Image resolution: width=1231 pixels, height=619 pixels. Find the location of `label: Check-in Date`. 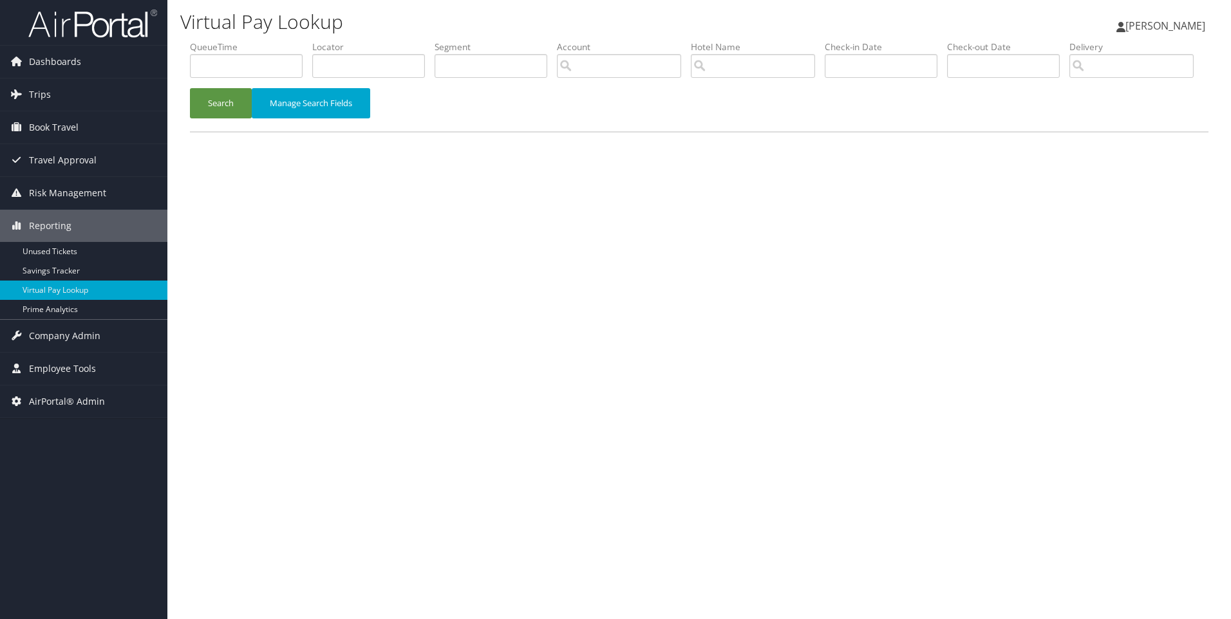

label: Check-in Date is located at coordinates (886, 47).